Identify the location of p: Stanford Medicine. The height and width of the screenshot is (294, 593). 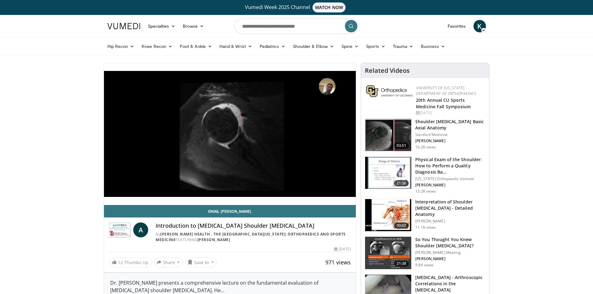
(450, 135).